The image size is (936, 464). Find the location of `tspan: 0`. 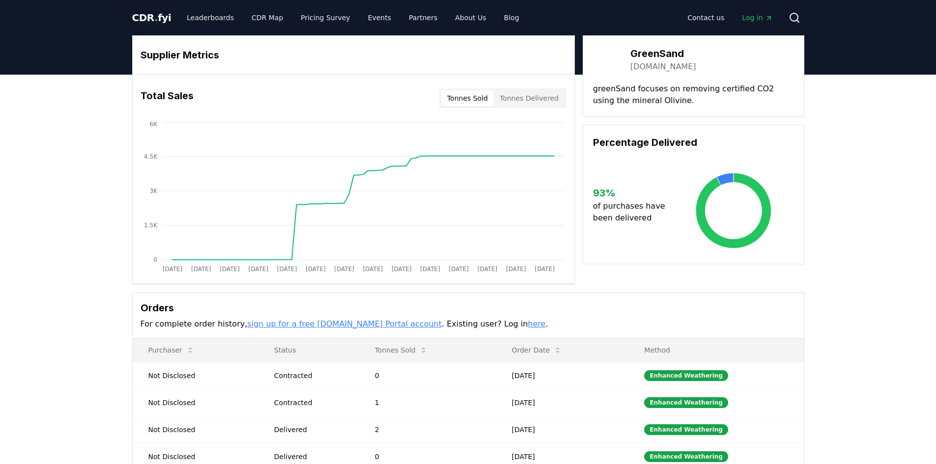

tspan: 0 is located at coordinates (155, 260).